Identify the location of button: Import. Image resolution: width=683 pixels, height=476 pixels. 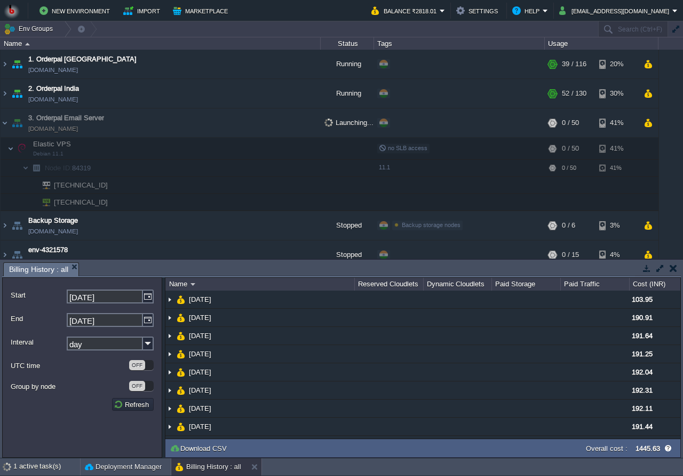
(143, 11).